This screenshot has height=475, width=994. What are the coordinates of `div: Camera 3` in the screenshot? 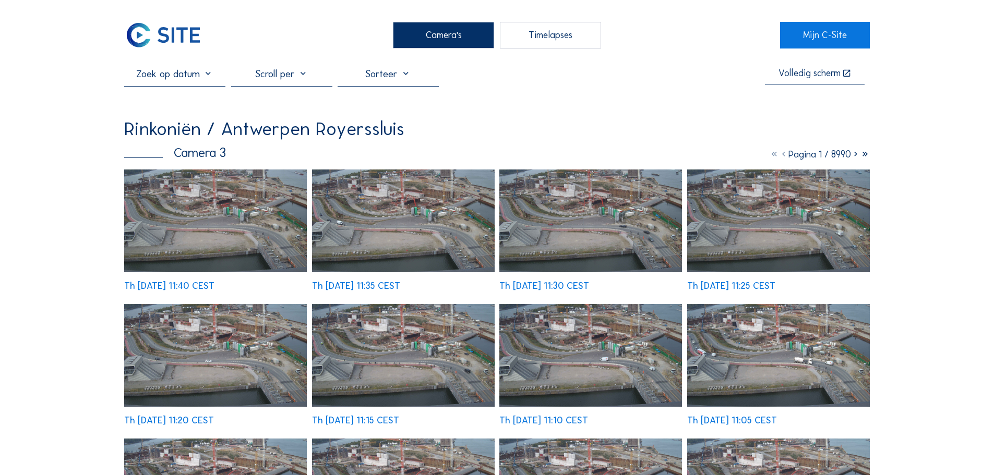 It's located at (175, 153).